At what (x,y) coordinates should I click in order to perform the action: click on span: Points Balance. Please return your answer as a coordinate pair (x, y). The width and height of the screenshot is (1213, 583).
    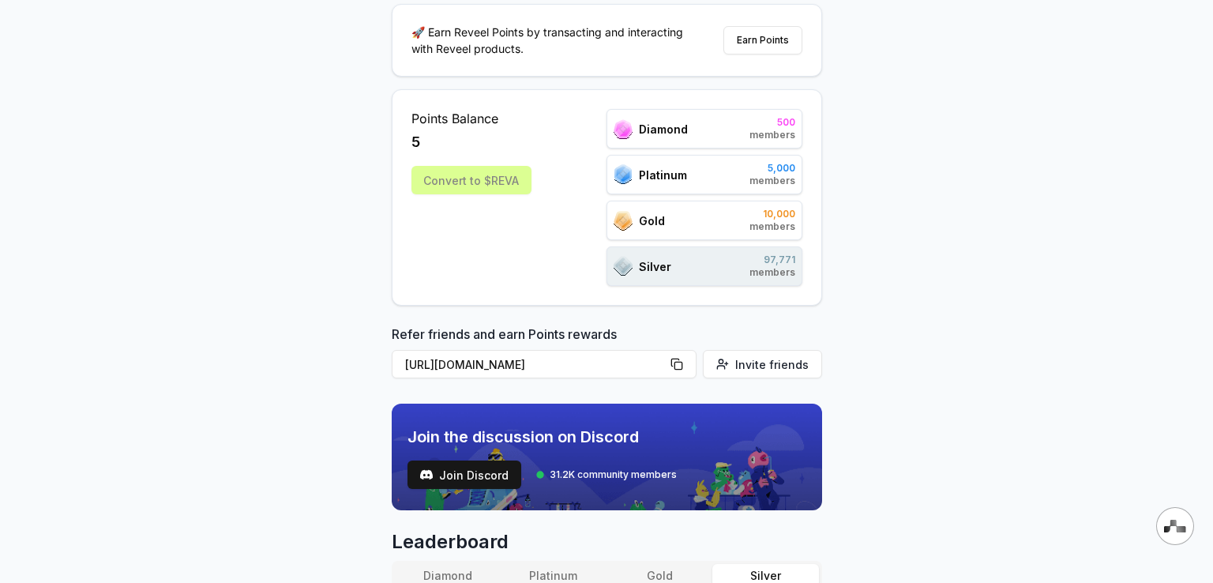
    Looking at the image, I should click on (472, 118).